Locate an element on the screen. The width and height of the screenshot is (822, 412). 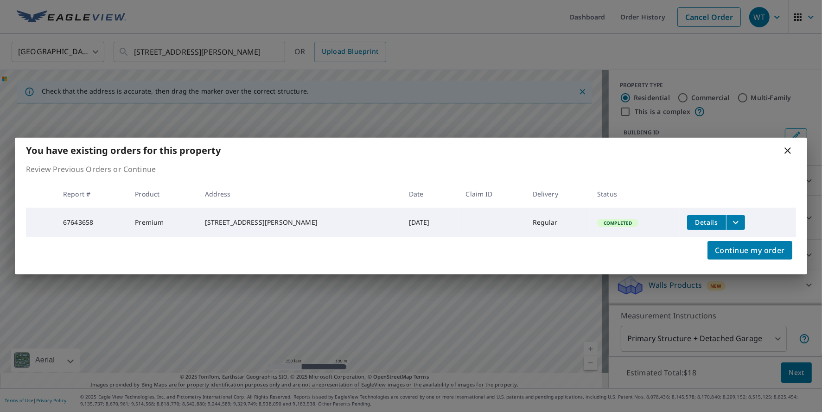
td: 67643658 is located at coordinates (91, 223).